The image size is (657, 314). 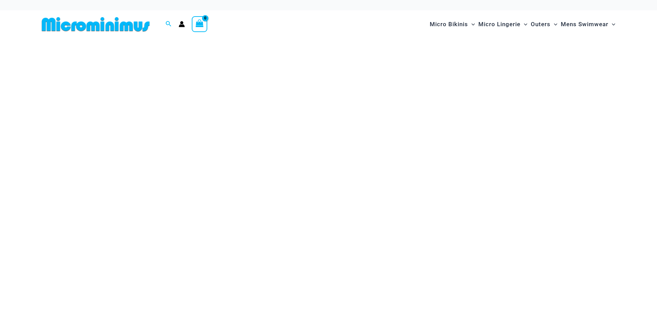 What do you see at coordinates (182, 24) in the screenshot?
I see `a: Account icon link` at bounding box center [182, 24].